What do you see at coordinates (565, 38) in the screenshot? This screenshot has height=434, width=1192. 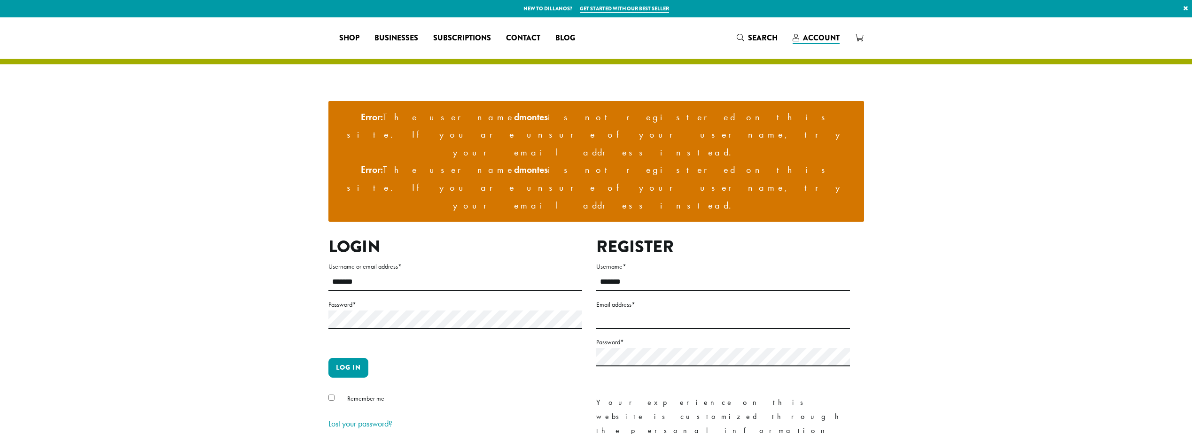 I see `span: Blog` at bounding box center [565, 38].